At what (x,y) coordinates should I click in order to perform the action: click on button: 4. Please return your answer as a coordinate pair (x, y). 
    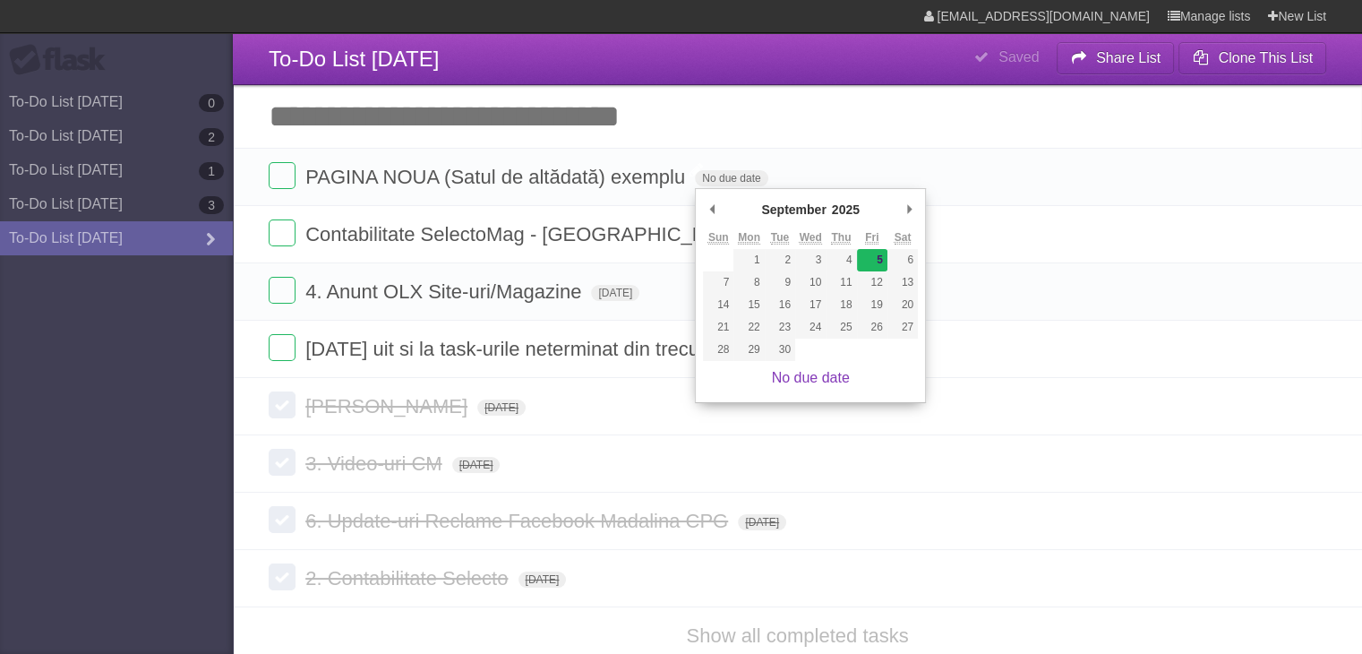
    Looking at the image, I should click on (841, 260).